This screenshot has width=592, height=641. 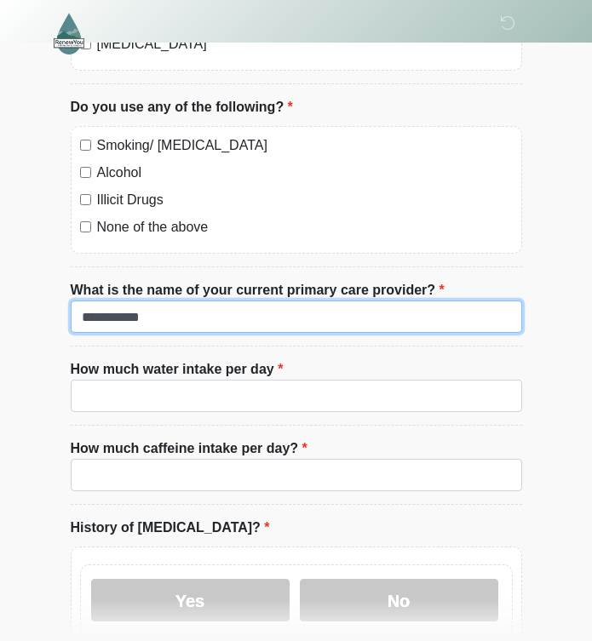 What do you see at coordinates (305, 200) in the screenshot?
I see `label: Illicit Drugs` at bounding box center [305, 200].